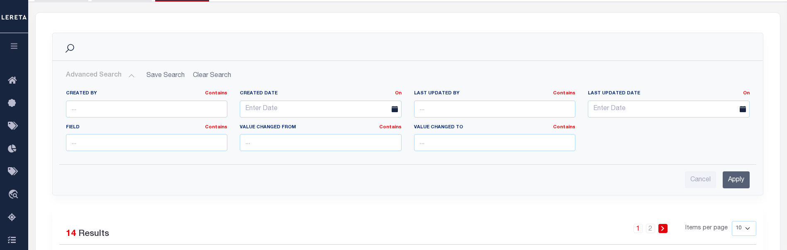 Image resolution: width=787 pixels, height=250 pixels. Describe the element at coordinates (650, 229) in the screenshot. I see `a: 2` at that location.